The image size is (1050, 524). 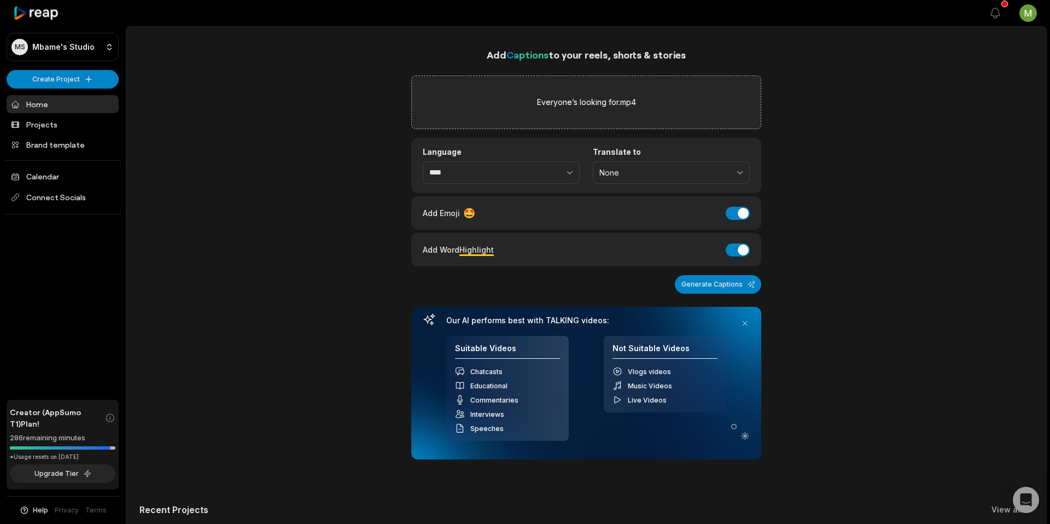 What do you see at coordinates (501, 152) in the screenshot?
I see `label: Language` at bounding box center [501, 152].